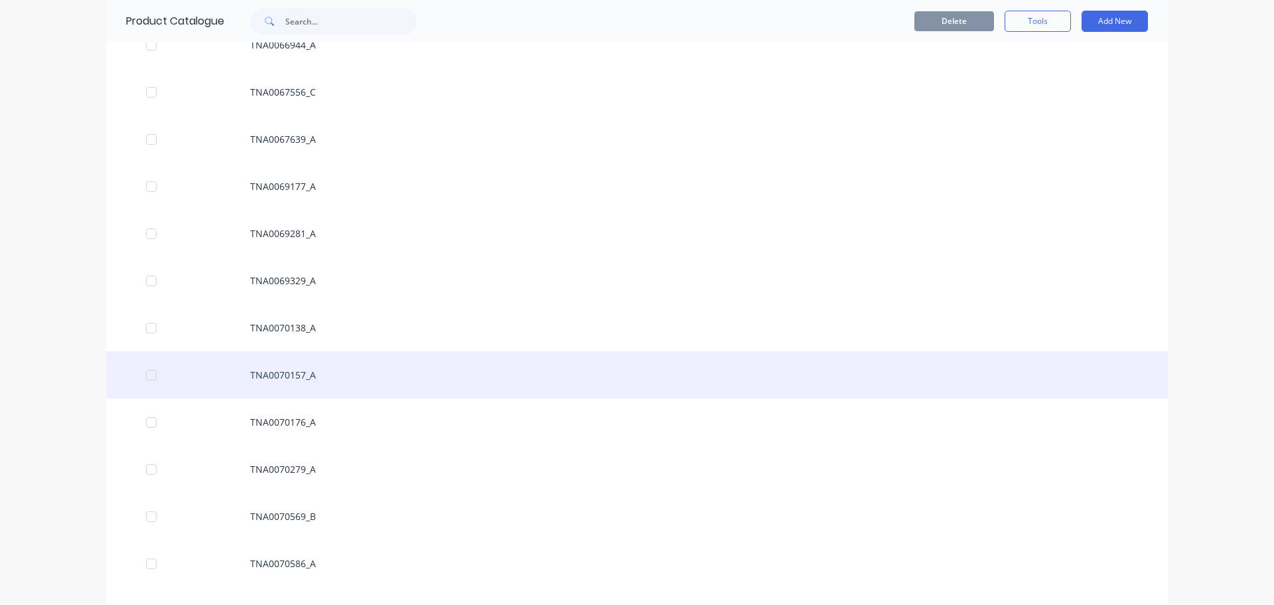 The width and height of the screenshot is (1274, 605). What do you see at coordinates (637, 280) in the screenshot?
I see `div: TNA0069329_A` at bounding box center [637, 280].